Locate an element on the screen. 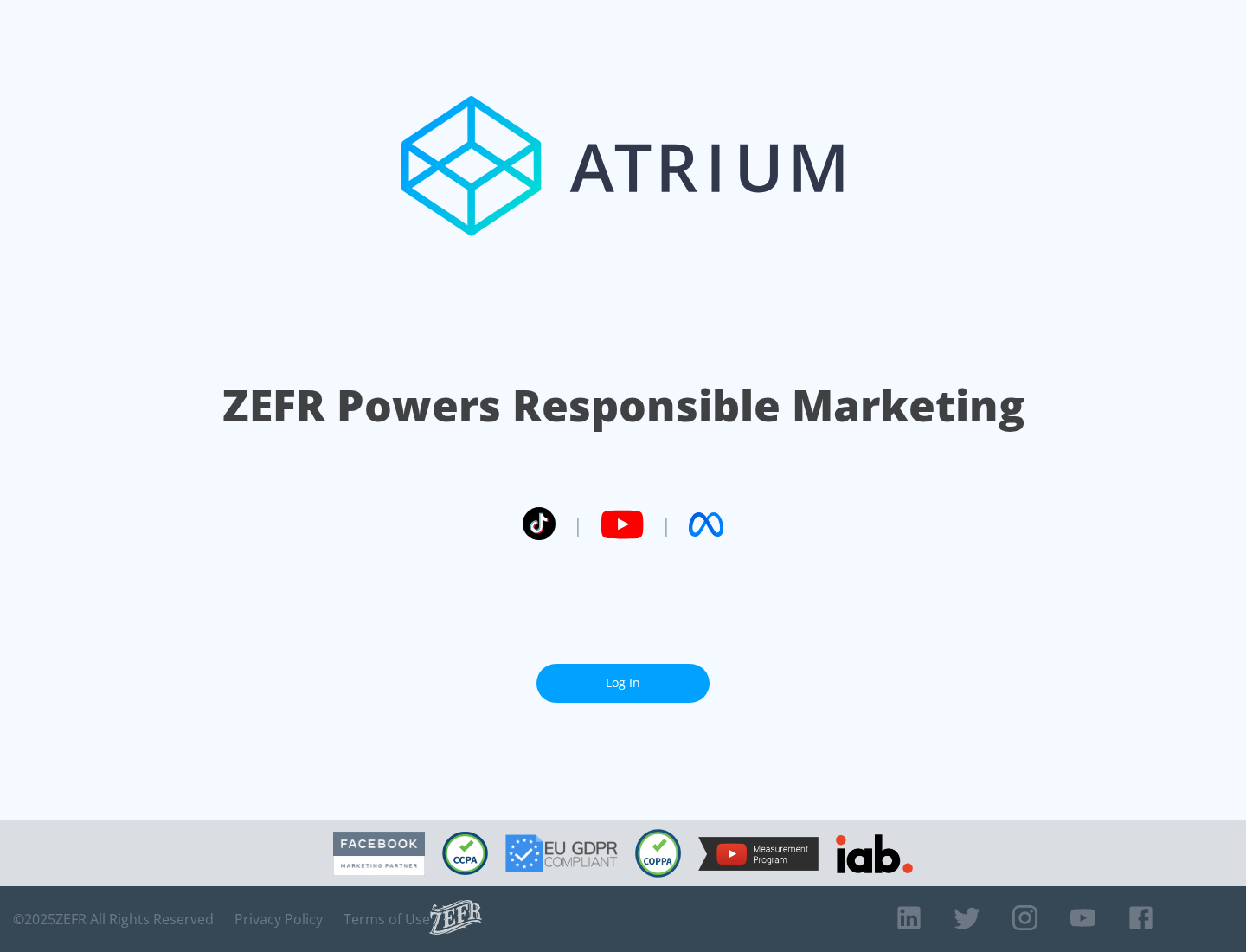 Image resolution: width=1246 pixels, height=952 pixels. a: Privacy Policy is located at coordinates (279, 918).